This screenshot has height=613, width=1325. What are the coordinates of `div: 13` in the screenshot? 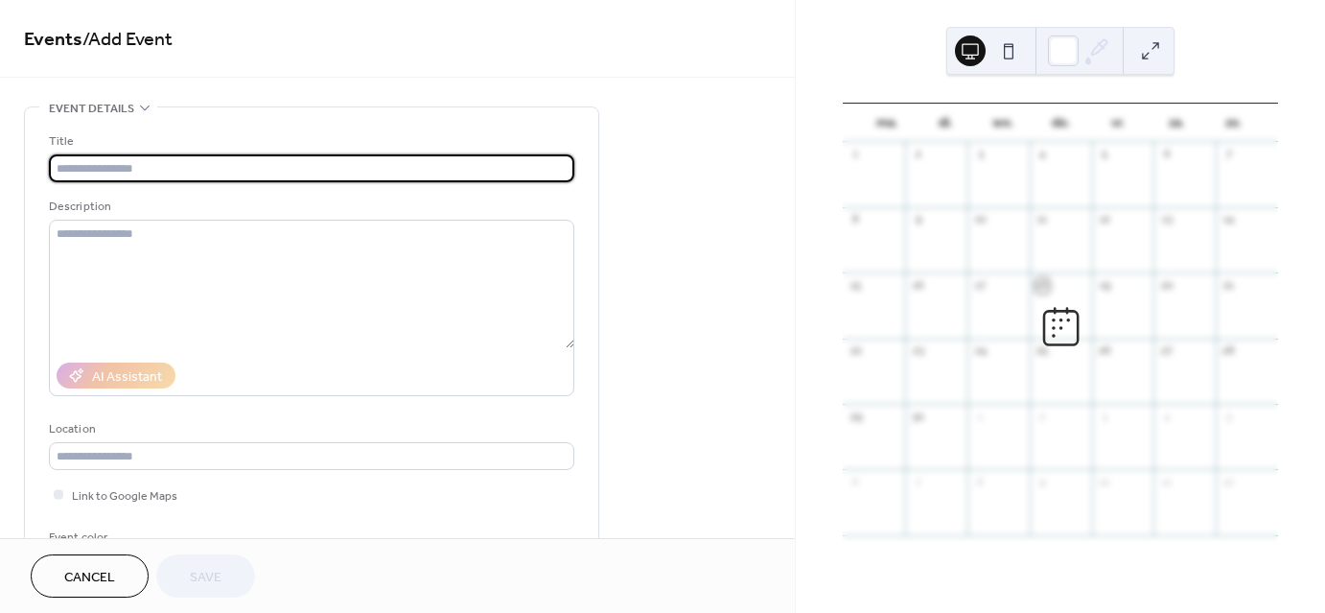 It's located at (1166, 220).